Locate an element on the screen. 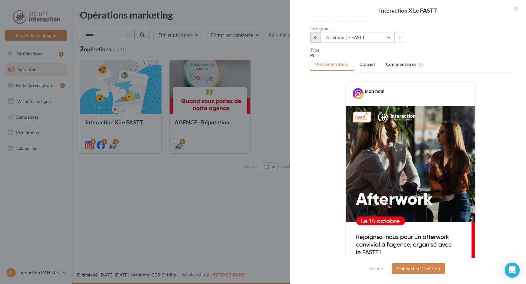 This screenshot has width=526, height=284. span: Conseil is located at coordinates (367, 64).